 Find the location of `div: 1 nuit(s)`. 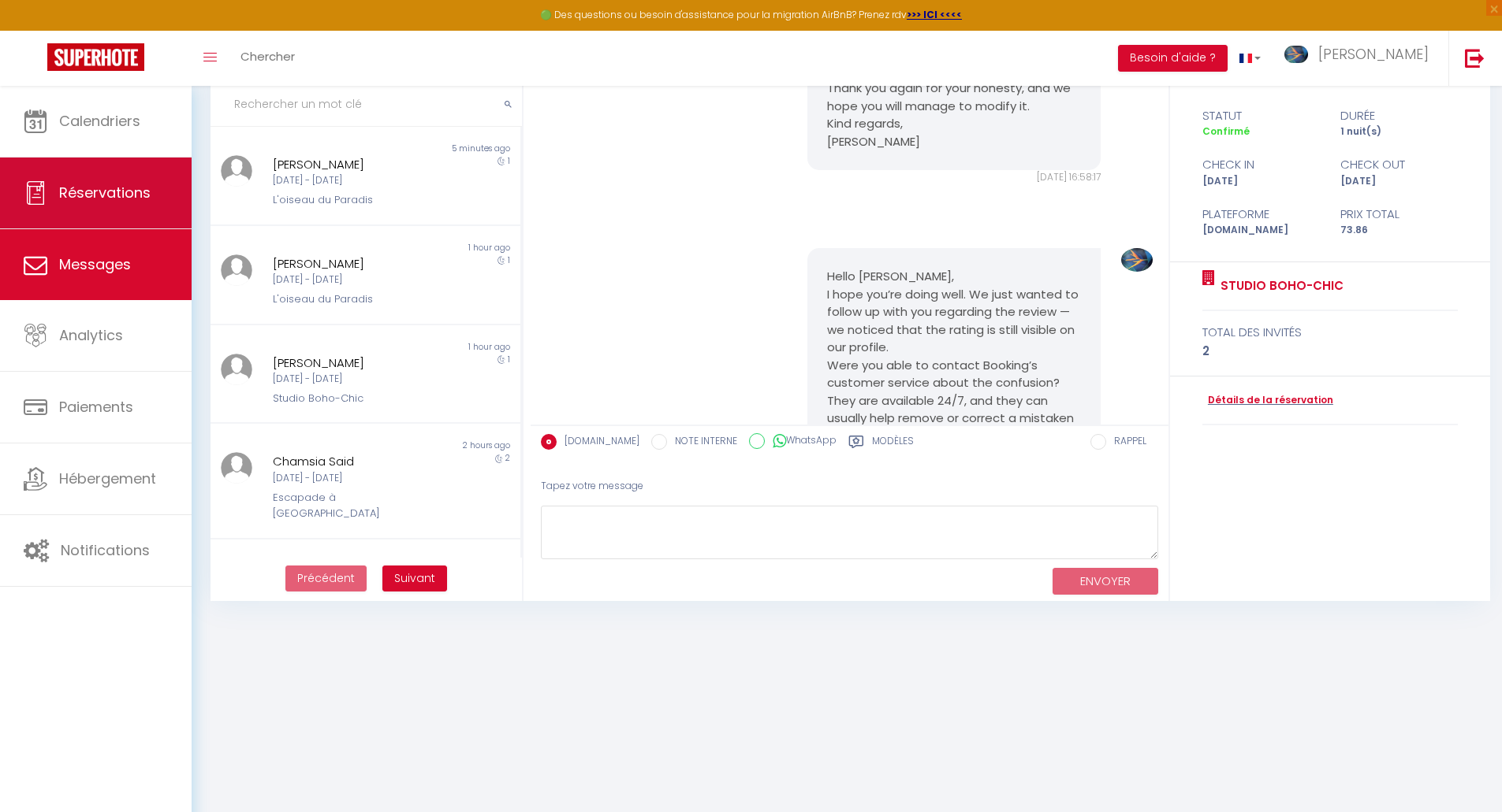

div: 1 nuit(s) is located at coordinates (1399, 131).